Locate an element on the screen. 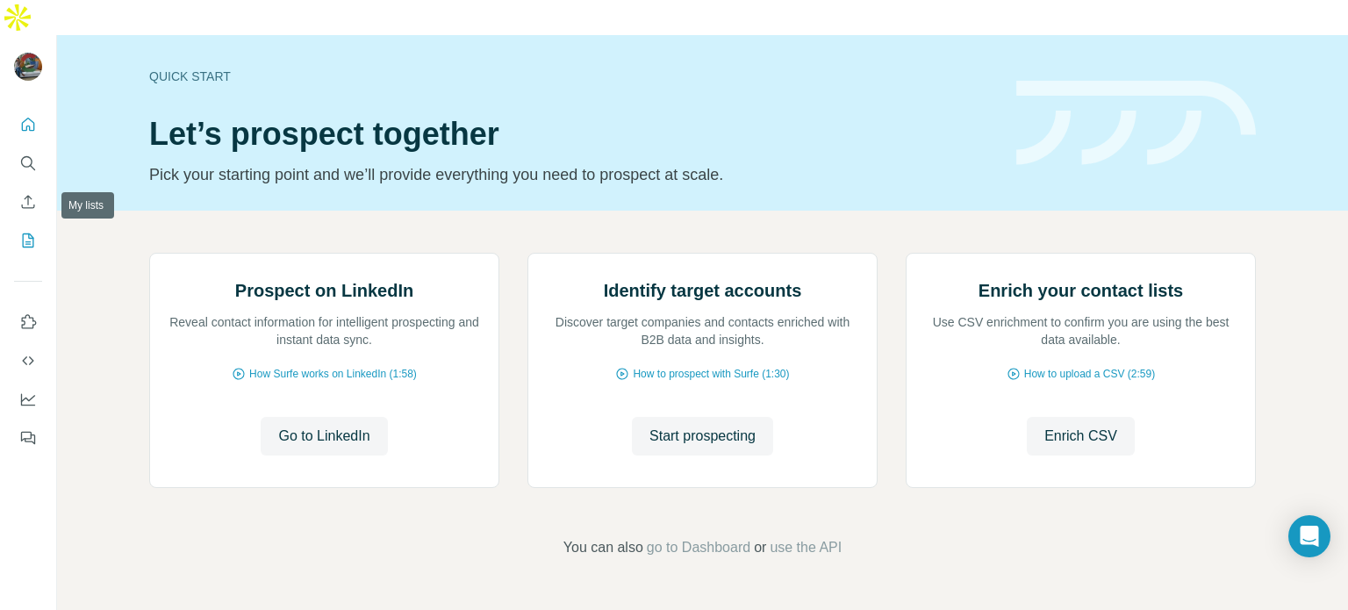 Image resolution: width=1348 pixels, height=610 pixels. button: Quick start is located at coordinates (28, 125).